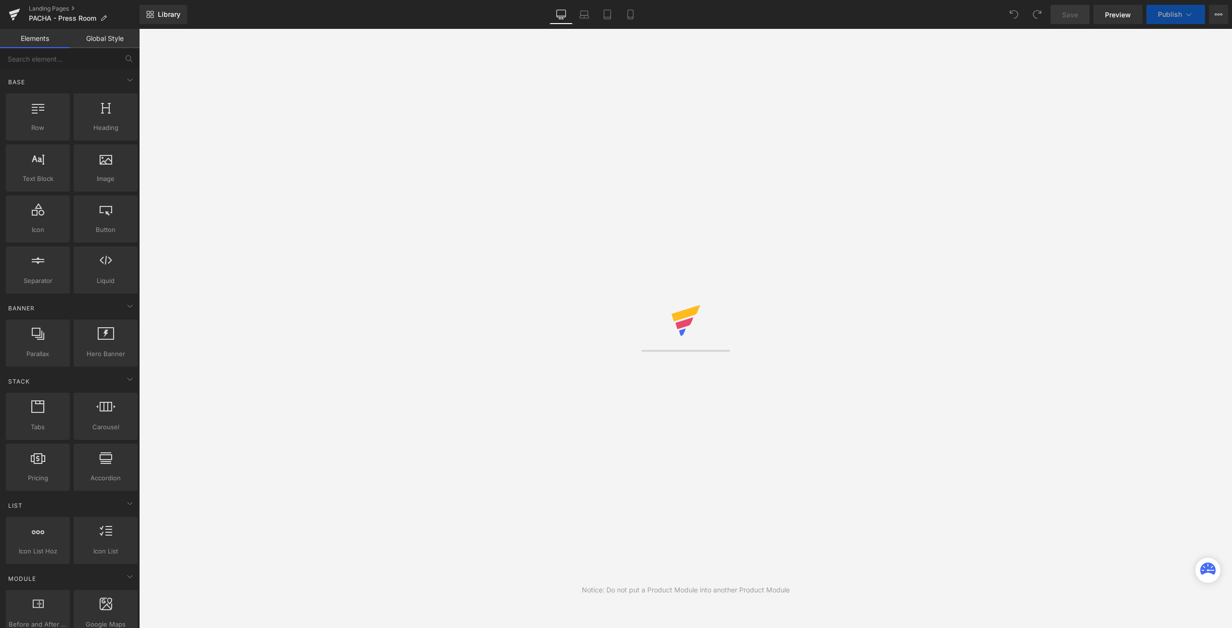  What do you see at coordinates (19, 381) in the screenshot?
I see `span: Stack` at bounding box center [19, 381].